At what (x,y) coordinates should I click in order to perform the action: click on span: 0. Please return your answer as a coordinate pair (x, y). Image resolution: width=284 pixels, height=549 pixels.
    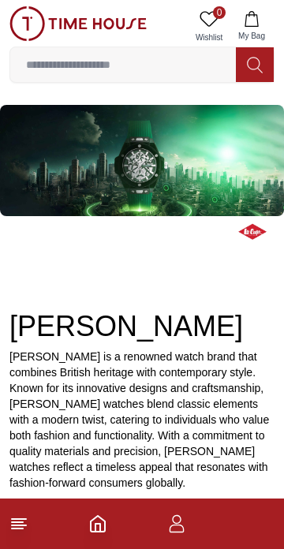
    Looking at the image, I should click on (219, 13).